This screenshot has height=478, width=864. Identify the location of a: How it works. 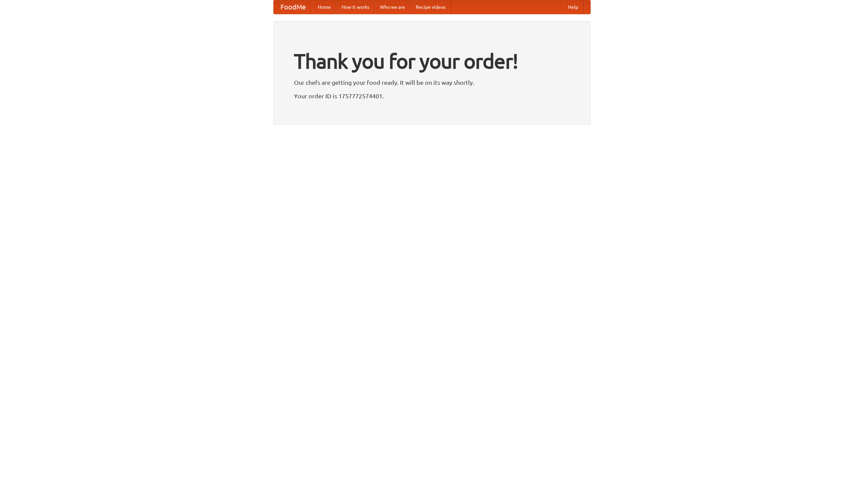
(356, 7).